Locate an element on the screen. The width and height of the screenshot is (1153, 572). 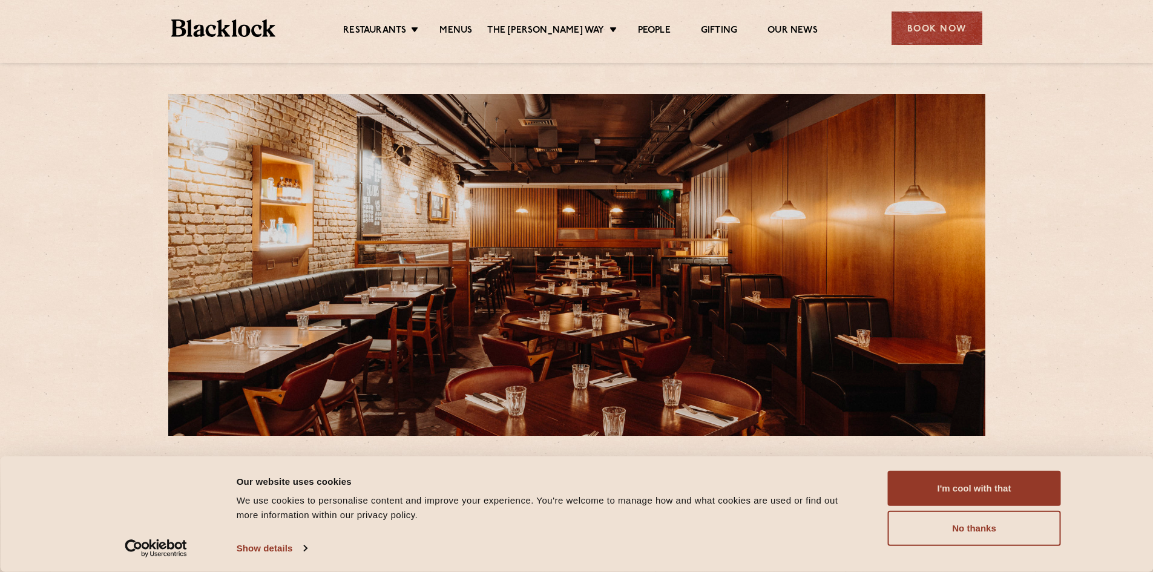
a: People is located at coordinates (654, 31).